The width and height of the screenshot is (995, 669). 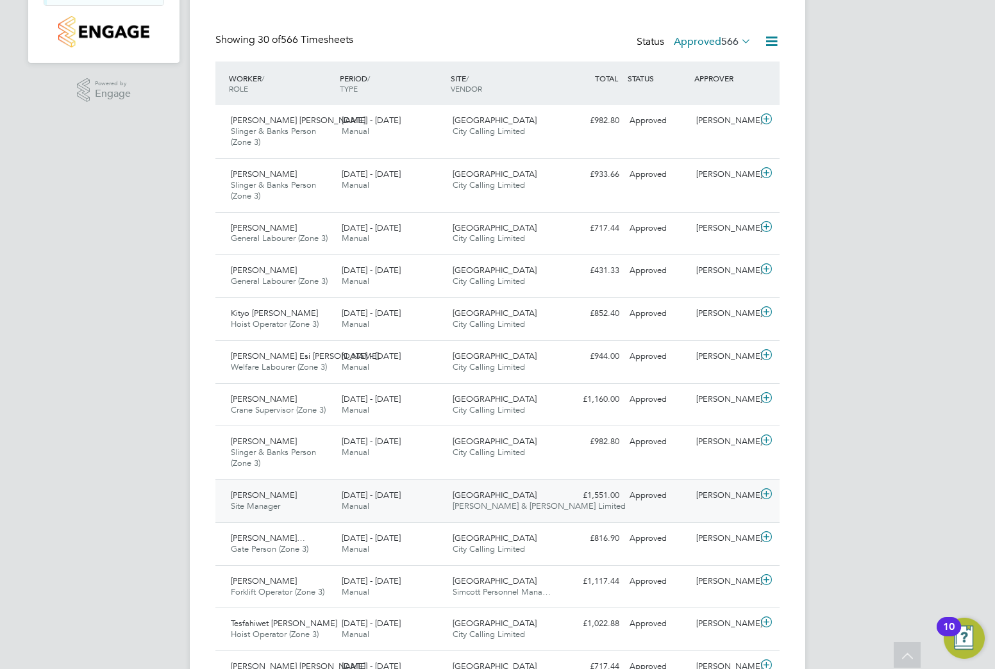 What do you see at coordinates (279, 367) in the screenshot?
I see `span: Welfare Labourer (Zone 3)` at bounding box center [279, 367].